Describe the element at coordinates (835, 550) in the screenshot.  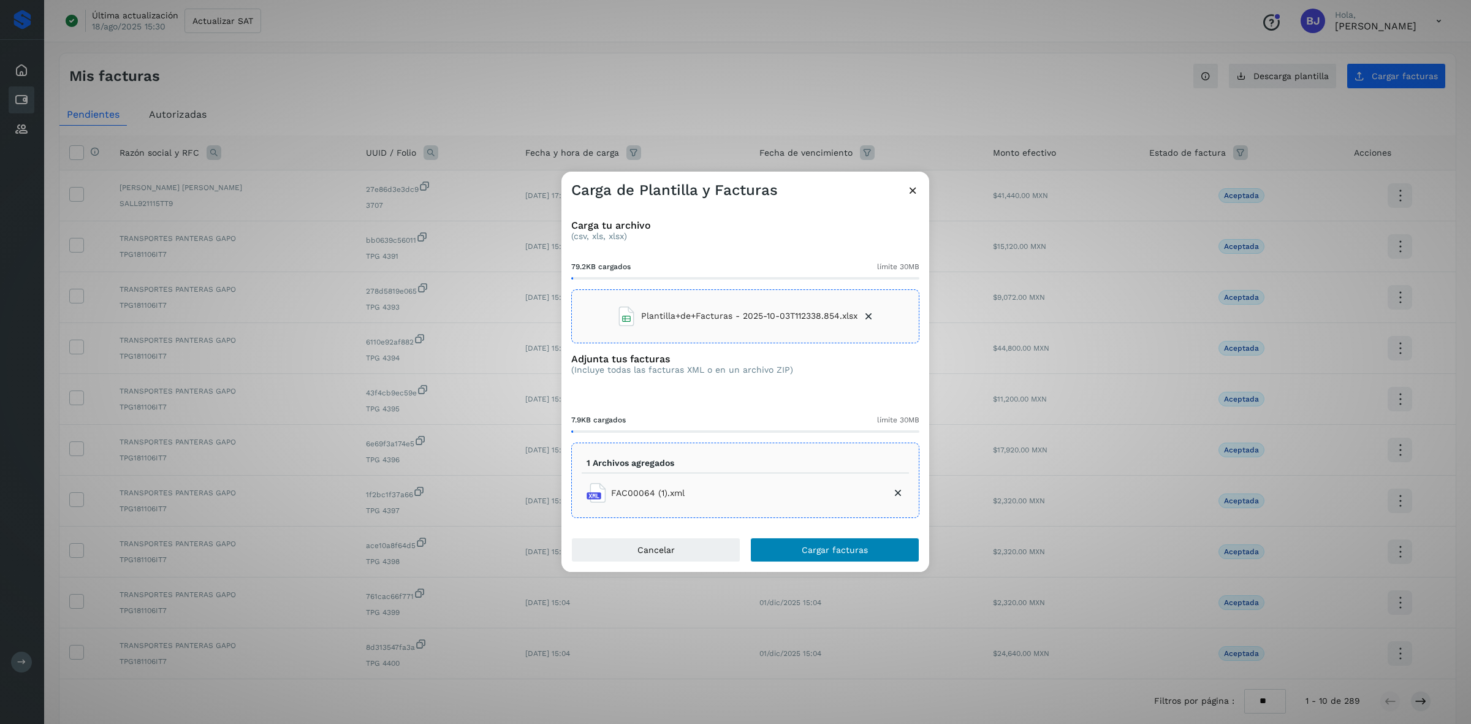
I see `button: Cargar facturas` at that location.